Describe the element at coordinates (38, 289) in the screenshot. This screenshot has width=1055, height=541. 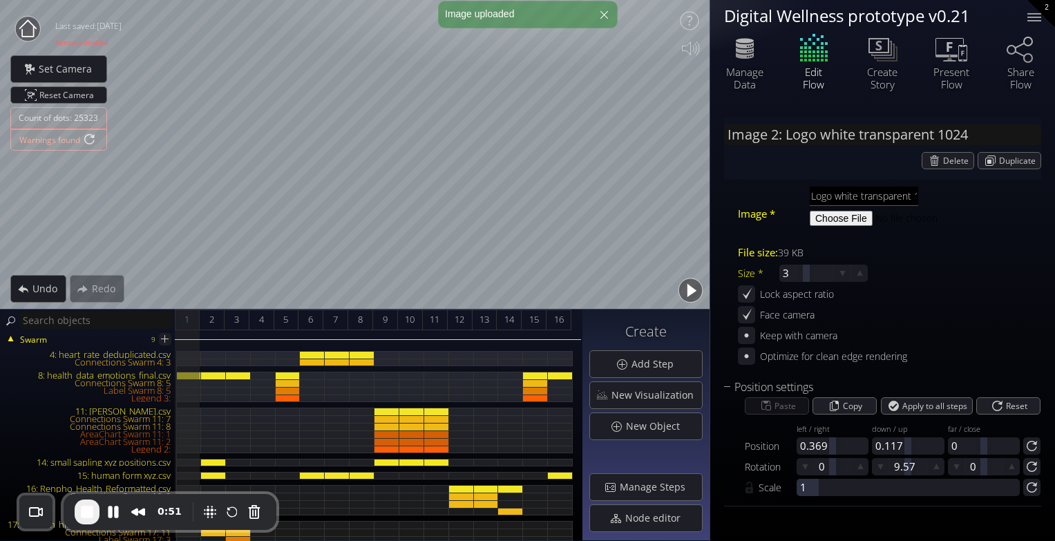
I see `div: Undo action` at that location.